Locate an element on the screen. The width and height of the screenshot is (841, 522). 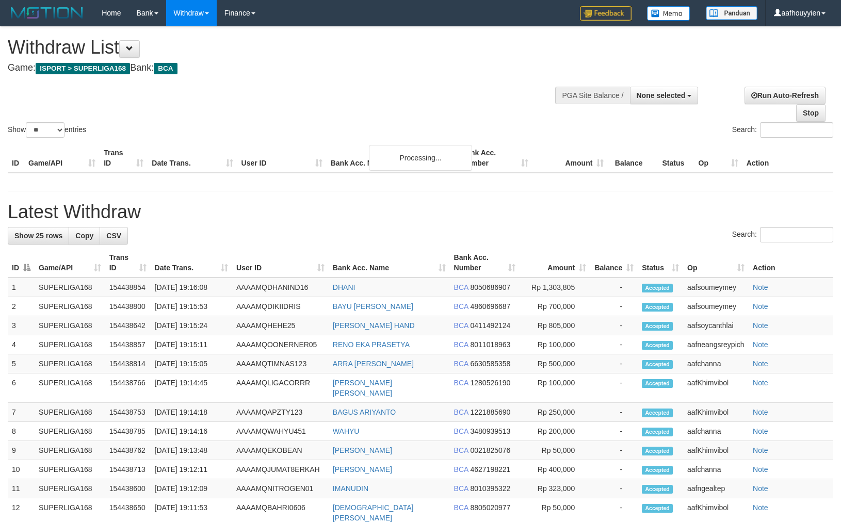
td: 6 is located at coordinates (21, 388).